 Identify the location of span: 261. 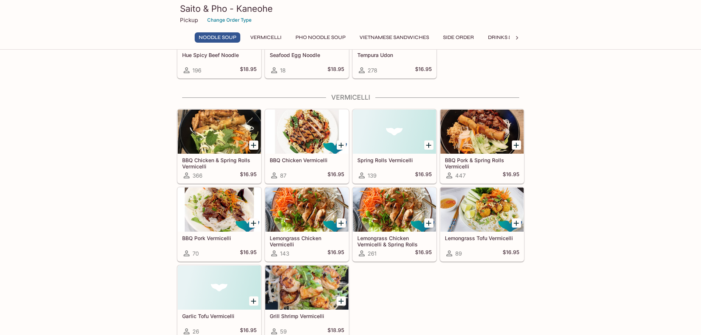
(372, 254).